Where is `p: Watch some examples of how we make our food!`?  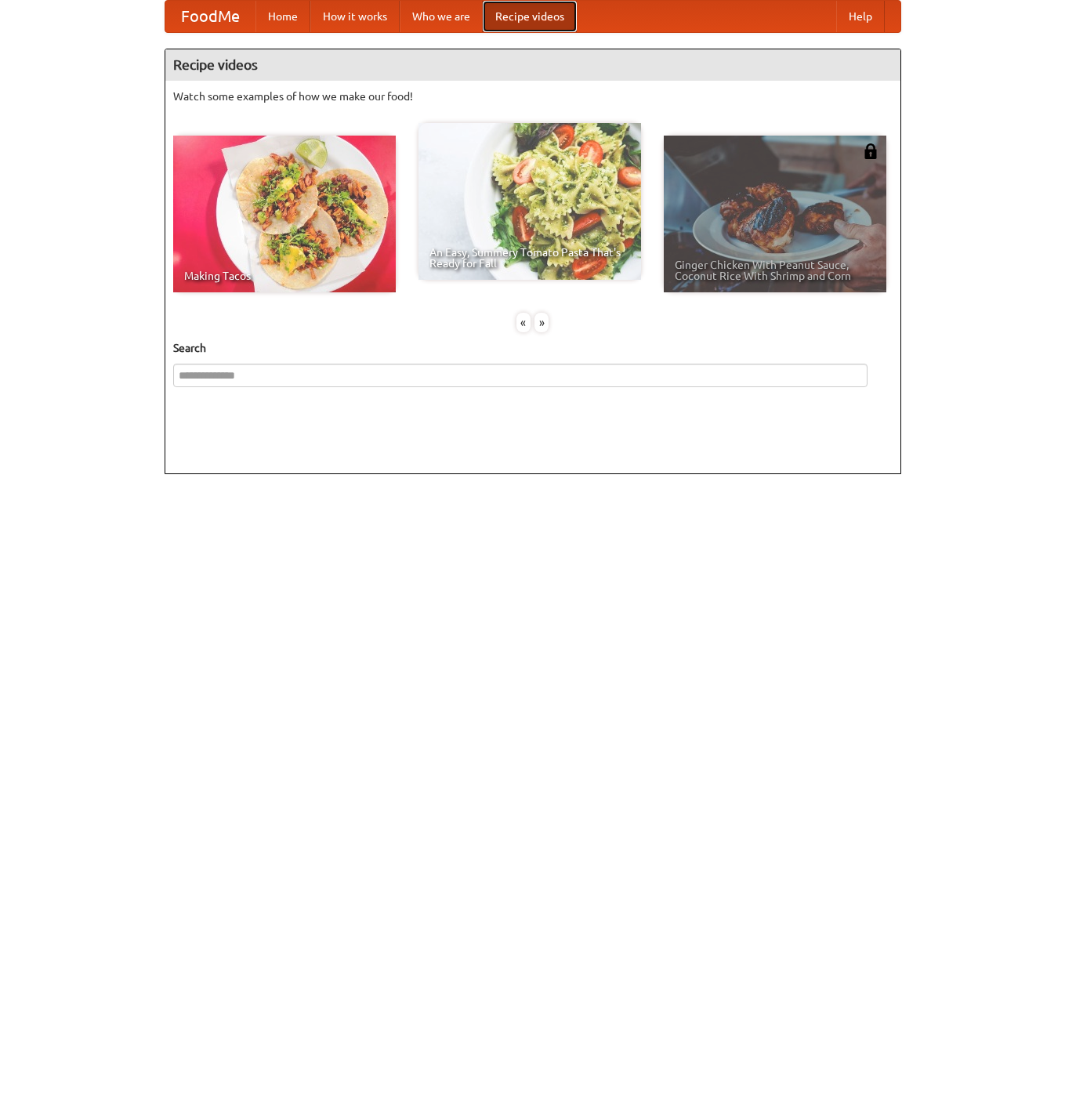 p: Watch some examples of how we make our food! is located at coordinates (533, 96).